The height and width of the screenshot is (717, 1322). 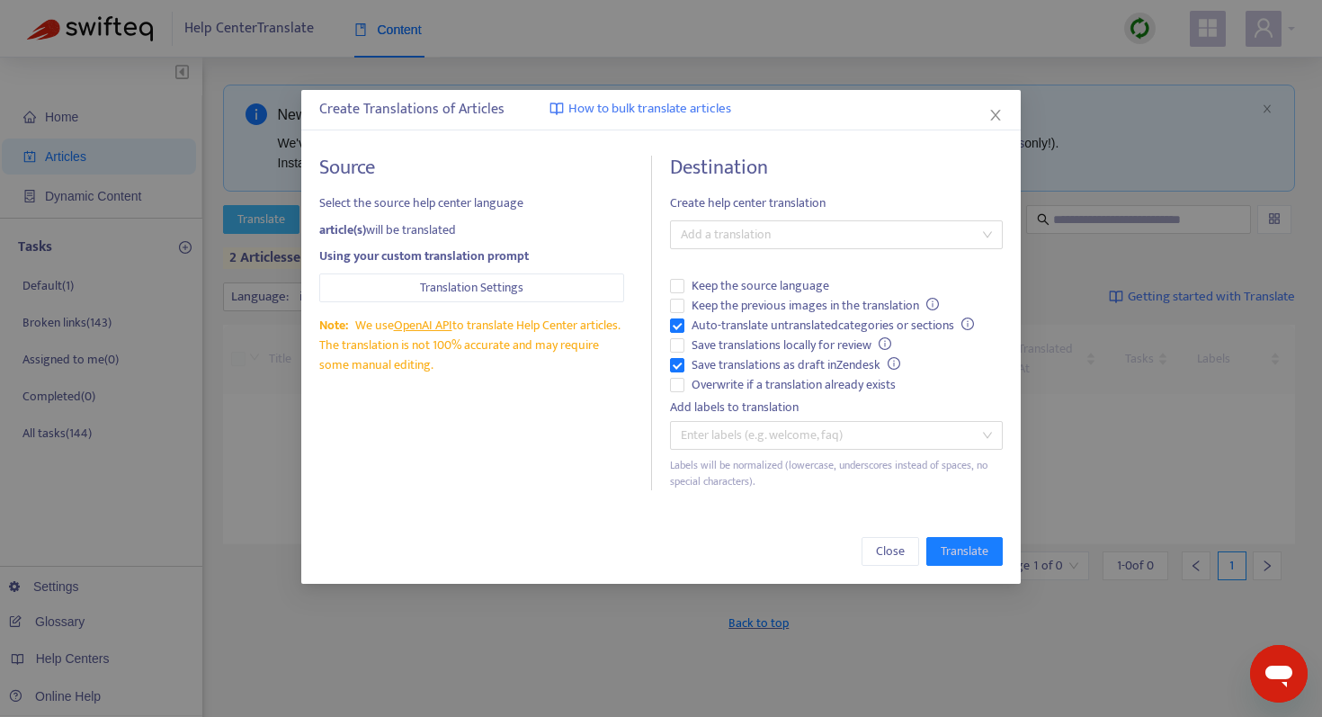 I want to click on button: Translation Settings, so click(x=471, y=288).